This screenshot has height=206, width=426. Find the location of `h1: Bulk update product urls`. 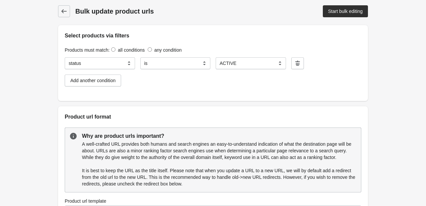

h1: Bulk update product urls is located at coordinates (154, 11).